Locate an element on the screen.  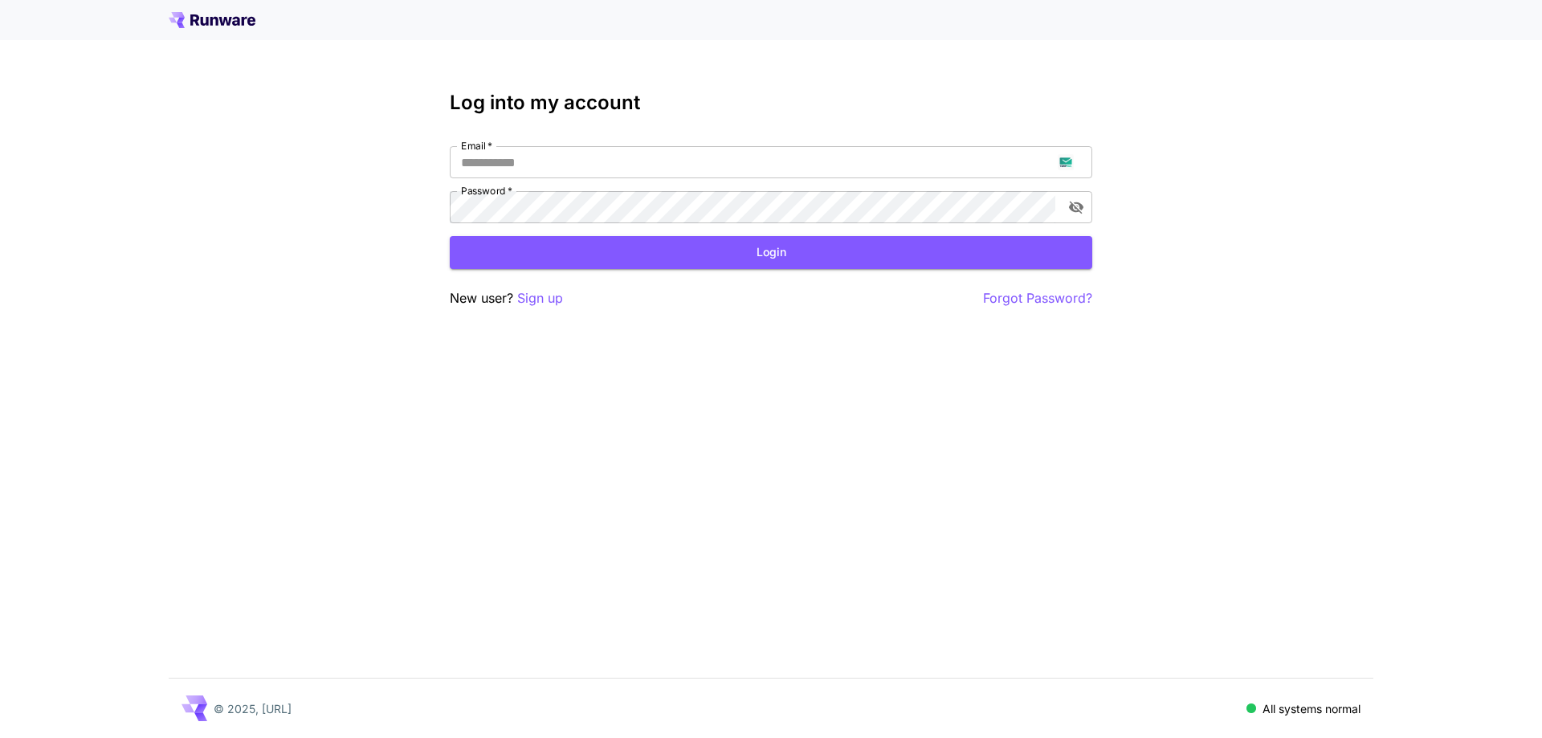
button: toggle password visibility is located at coordinates (1076, 207).